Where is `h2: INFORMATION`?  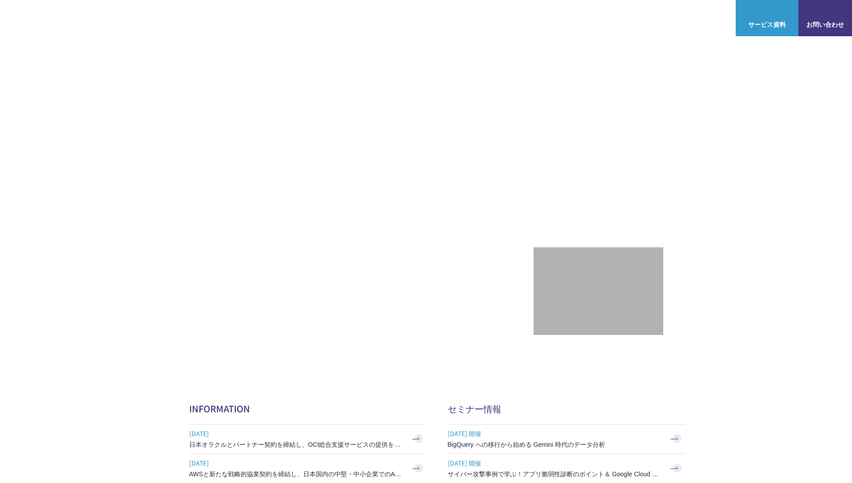
h2: INFORMATION is located at coordinates (308, 408).